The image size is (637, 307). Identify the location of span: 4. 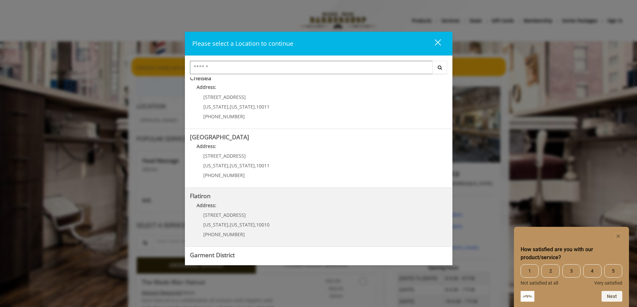
(593, 271).